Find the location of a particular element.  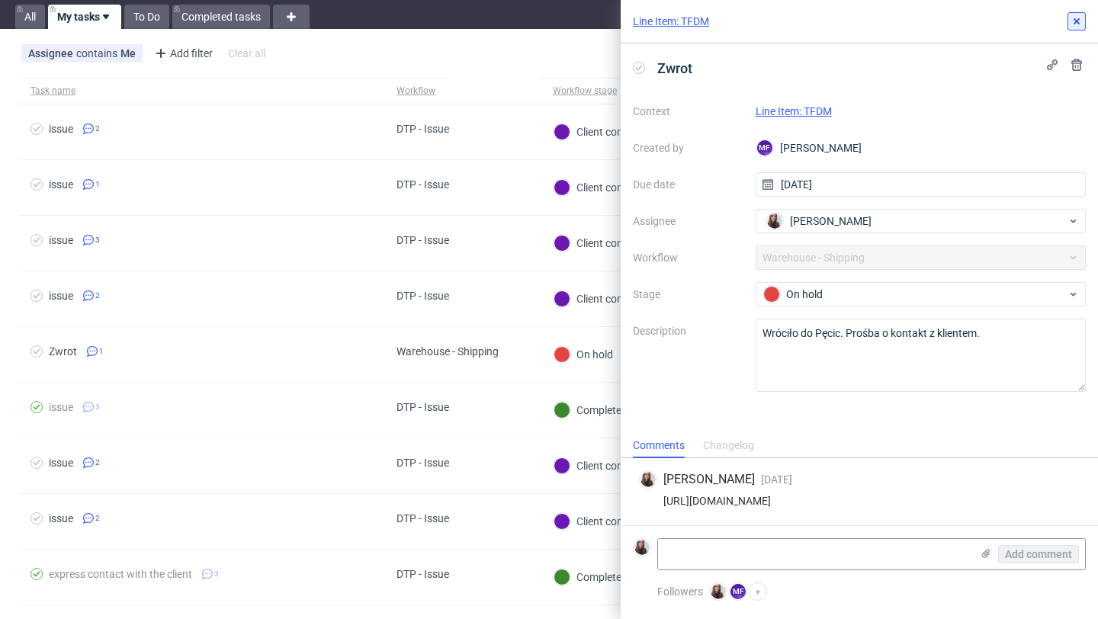

div: Comments is located at coordinates (659, 446).